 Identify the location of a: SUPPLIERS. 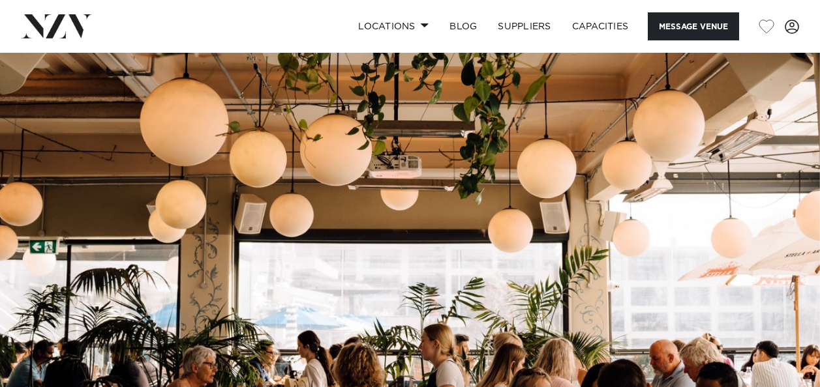
(524, 26).